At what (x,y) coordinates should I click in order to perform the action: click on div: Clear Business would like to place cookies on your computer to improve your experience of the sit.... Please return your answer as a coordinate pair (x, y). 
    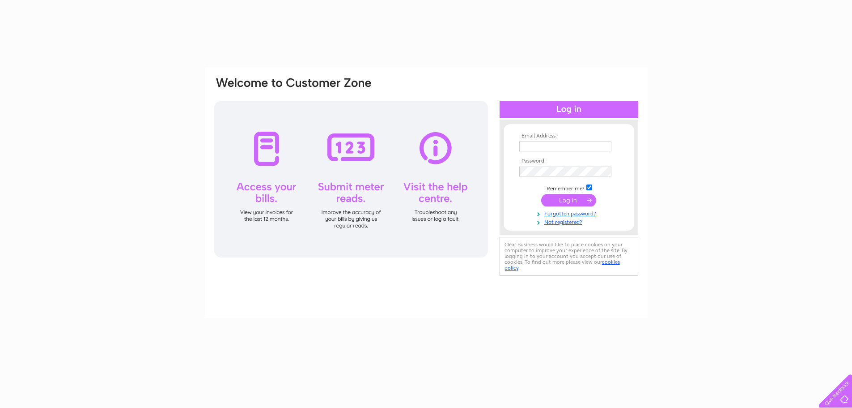
    Looking at the image, I should click on (569, 256).